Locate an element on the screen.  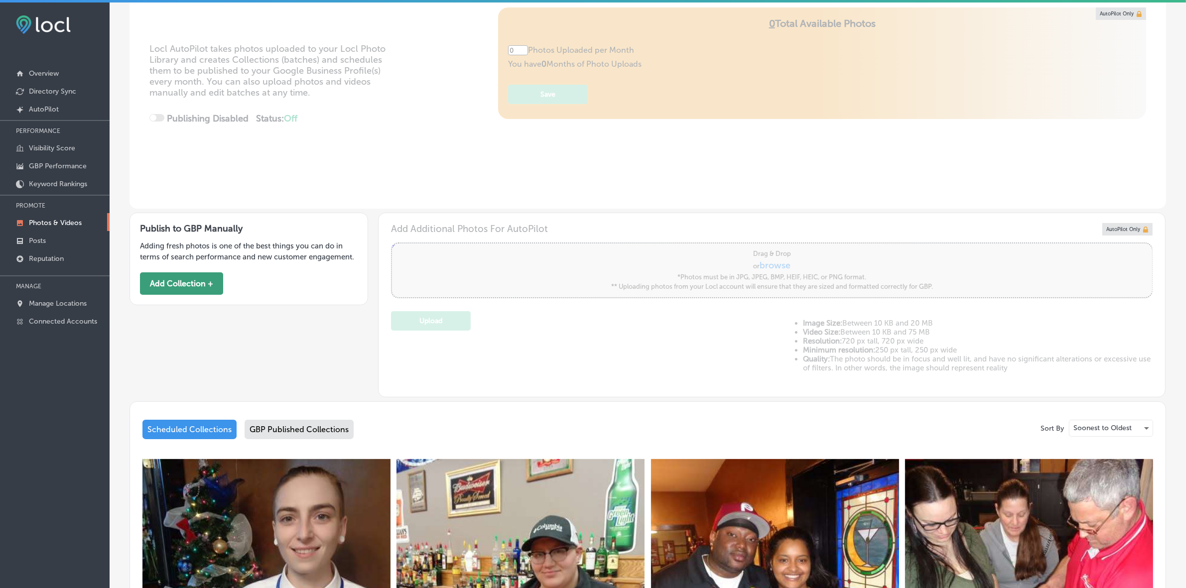
p: Reputation is located at coordinates (46, 258).